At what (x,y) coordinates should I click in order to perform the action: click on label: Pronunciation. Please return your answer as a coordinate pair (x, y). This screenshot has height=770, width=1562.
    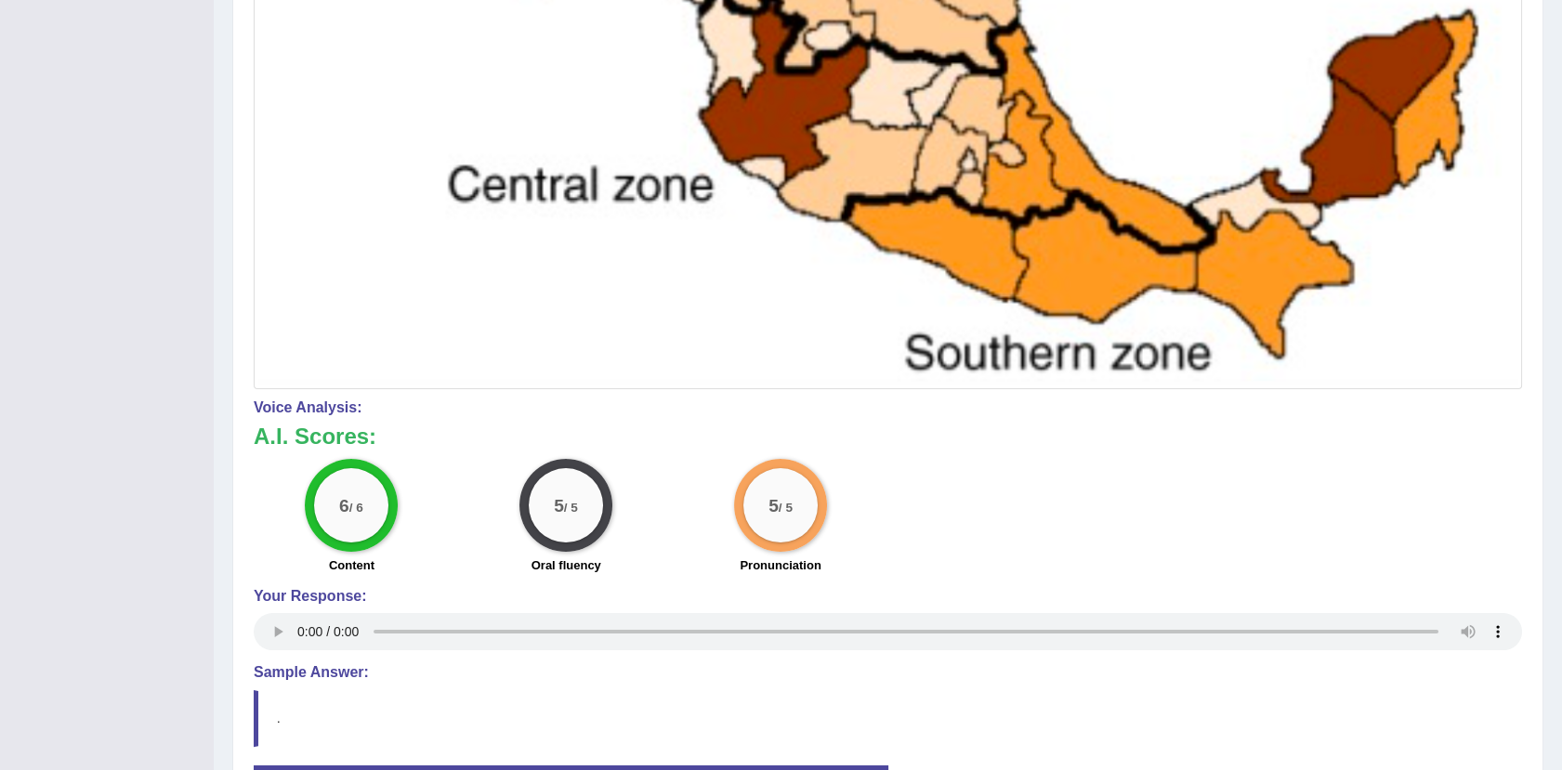
    Looking at the image, I should click on (779, 565).